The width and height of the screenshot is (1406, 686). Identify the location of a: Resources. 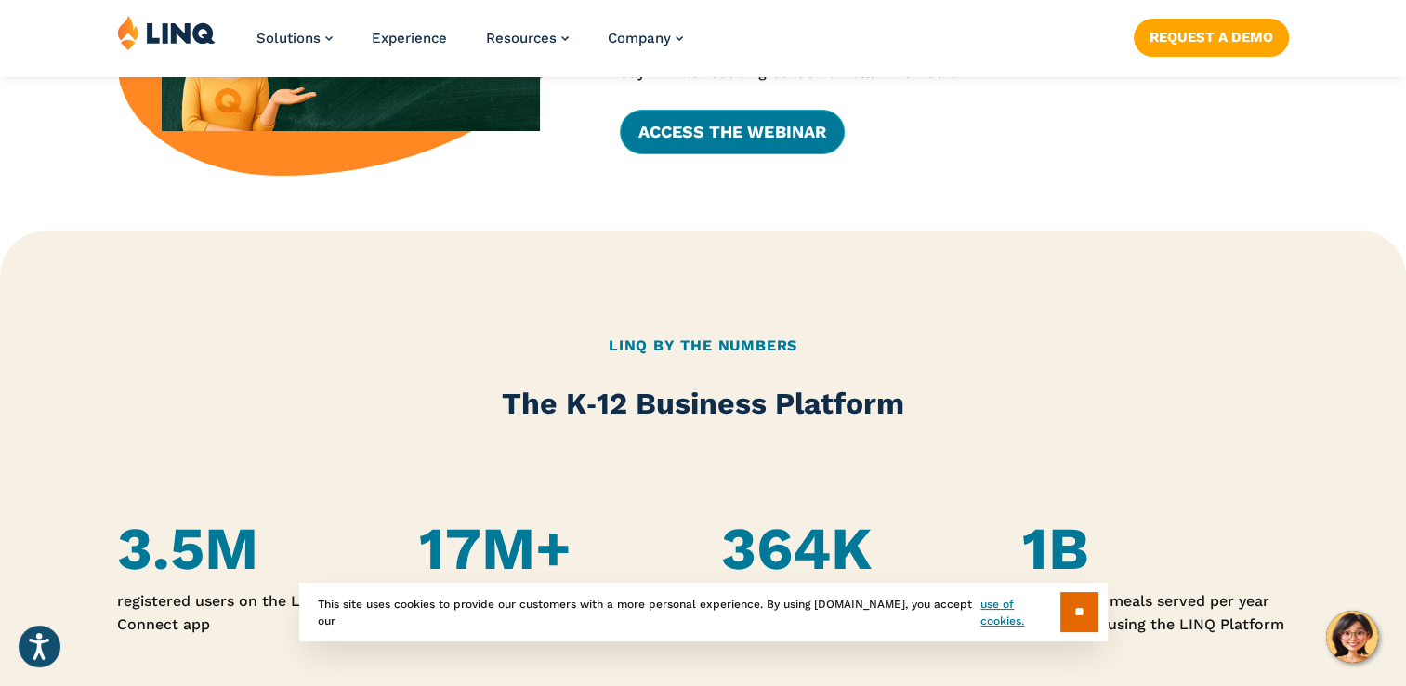
(527, 38).